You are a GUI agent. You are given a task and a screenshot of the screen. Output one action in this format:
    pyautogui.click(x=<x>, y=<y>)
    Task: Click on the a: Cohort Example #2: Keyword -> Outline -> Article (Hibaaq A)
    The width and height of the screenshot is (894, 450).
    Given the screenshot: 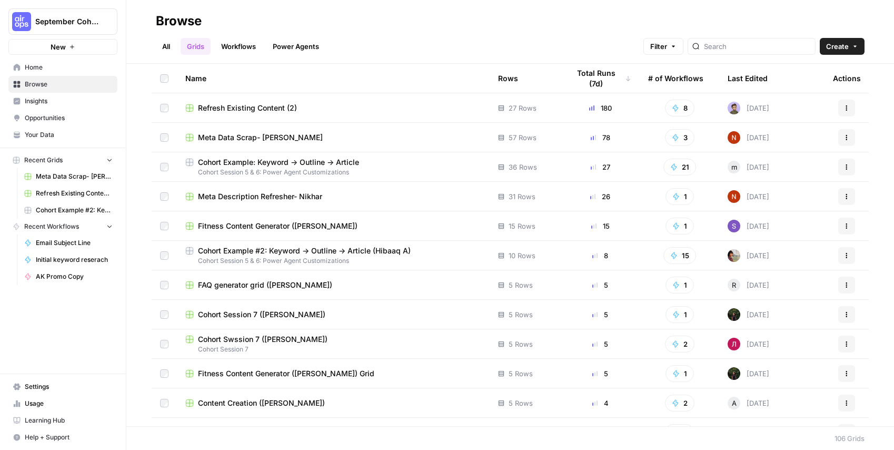 What is the action you would take?
    pyautogui.click(x=68, y=210)
    